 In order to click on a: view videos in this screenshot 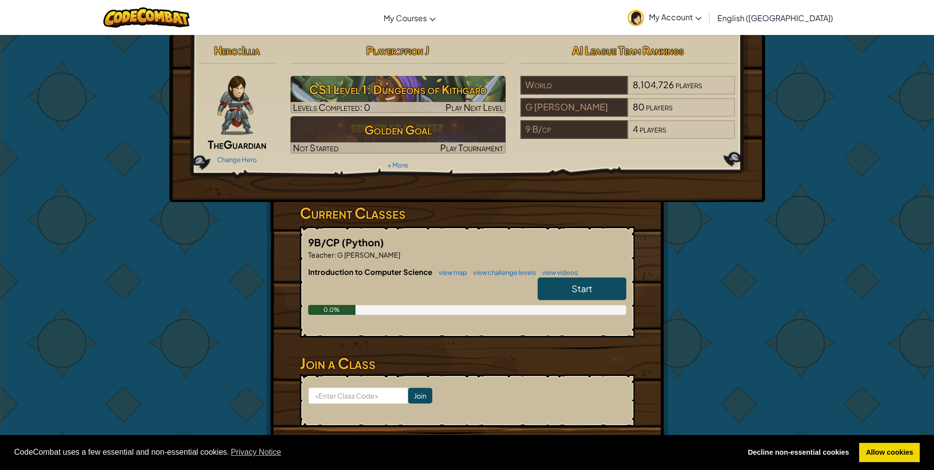, I will do `click(557, 272)`.